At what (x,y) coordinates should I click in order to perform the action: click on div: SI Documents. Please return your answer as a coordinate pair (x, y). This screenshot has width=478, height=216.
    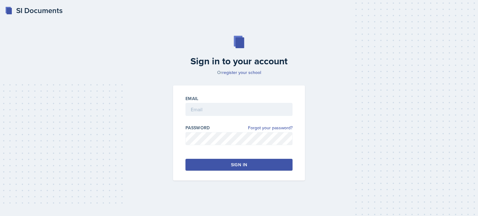
    Looking at the image, I should click on (34, 11).